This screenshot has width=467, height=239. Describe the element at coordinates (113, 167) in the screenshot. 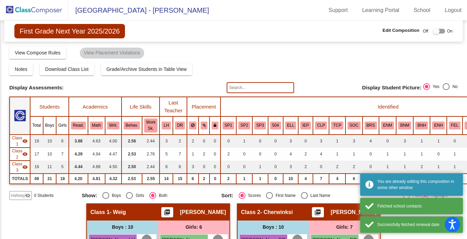

I see `td: 4.50` at that location.